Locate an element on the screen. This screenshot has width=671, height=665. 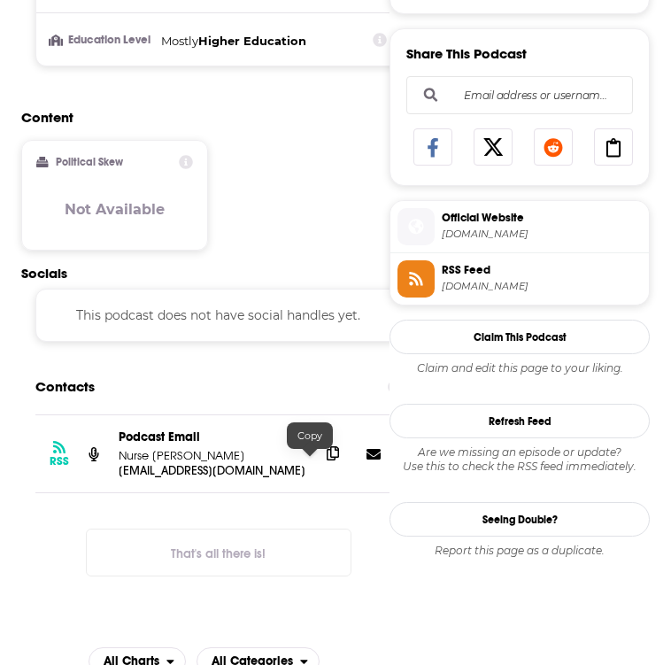
h3: Education Level is located at coordinates (102, 40).